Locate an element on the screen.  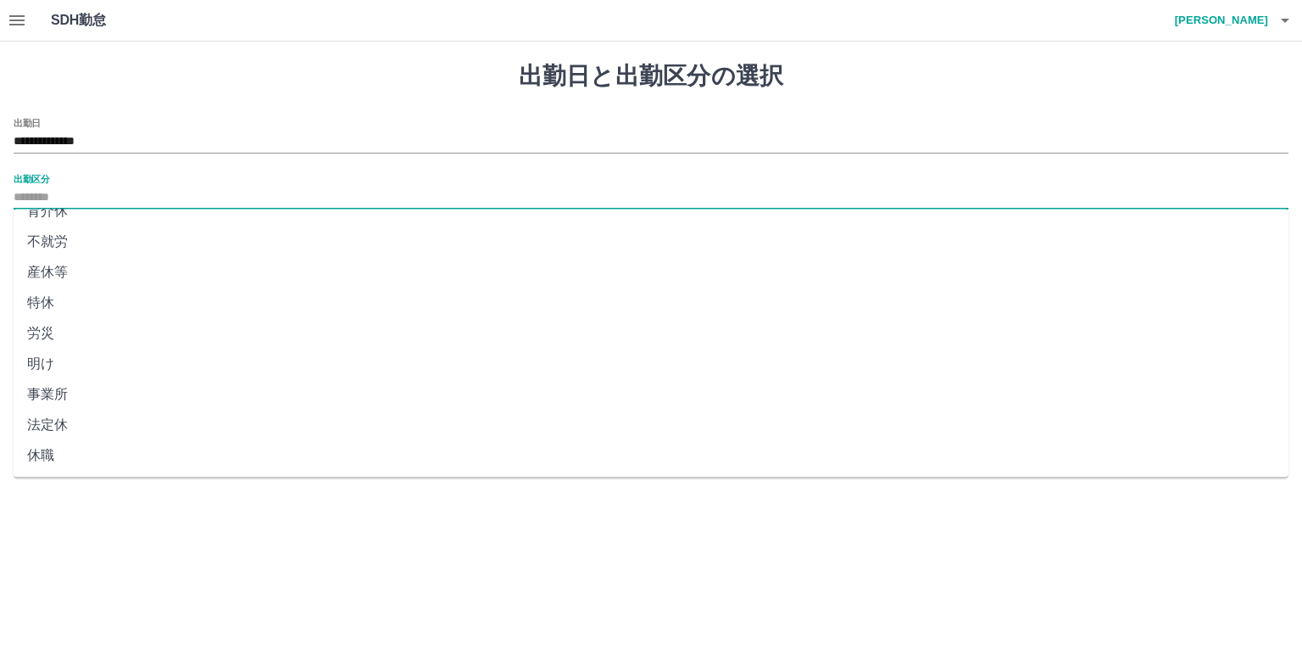
li: 育介休 is located at coordinates (651, 211).